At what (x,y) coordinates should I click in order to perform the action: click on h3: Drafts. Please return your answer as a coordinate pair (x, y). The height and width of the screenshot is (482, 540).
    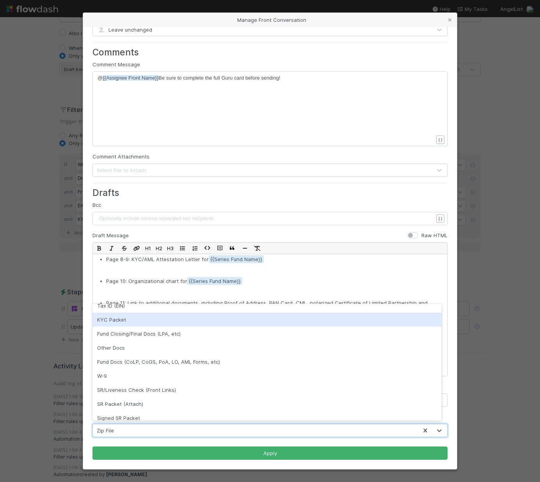
    Looking at the image, I should click on (270, 193).